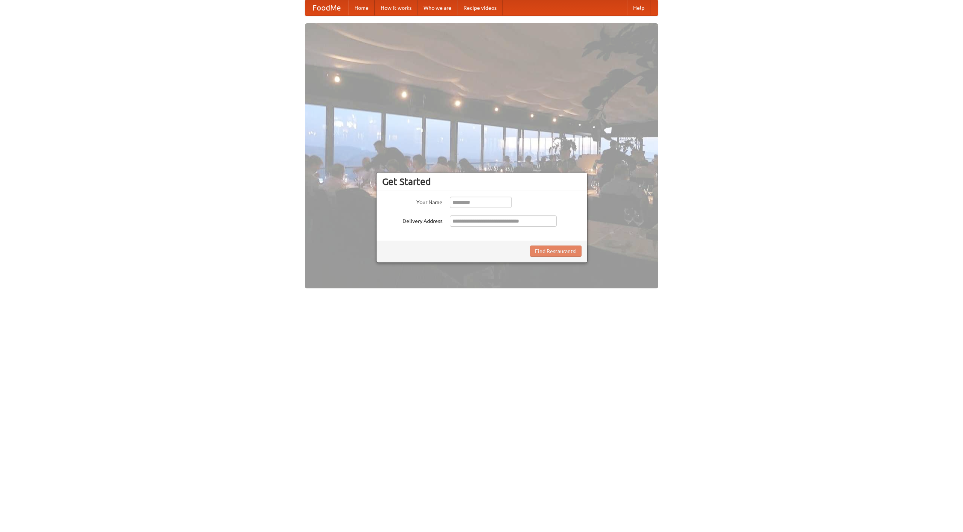 This screenshot has width=963, height=532. I want to click on a: Who we are, so click(437, 8).